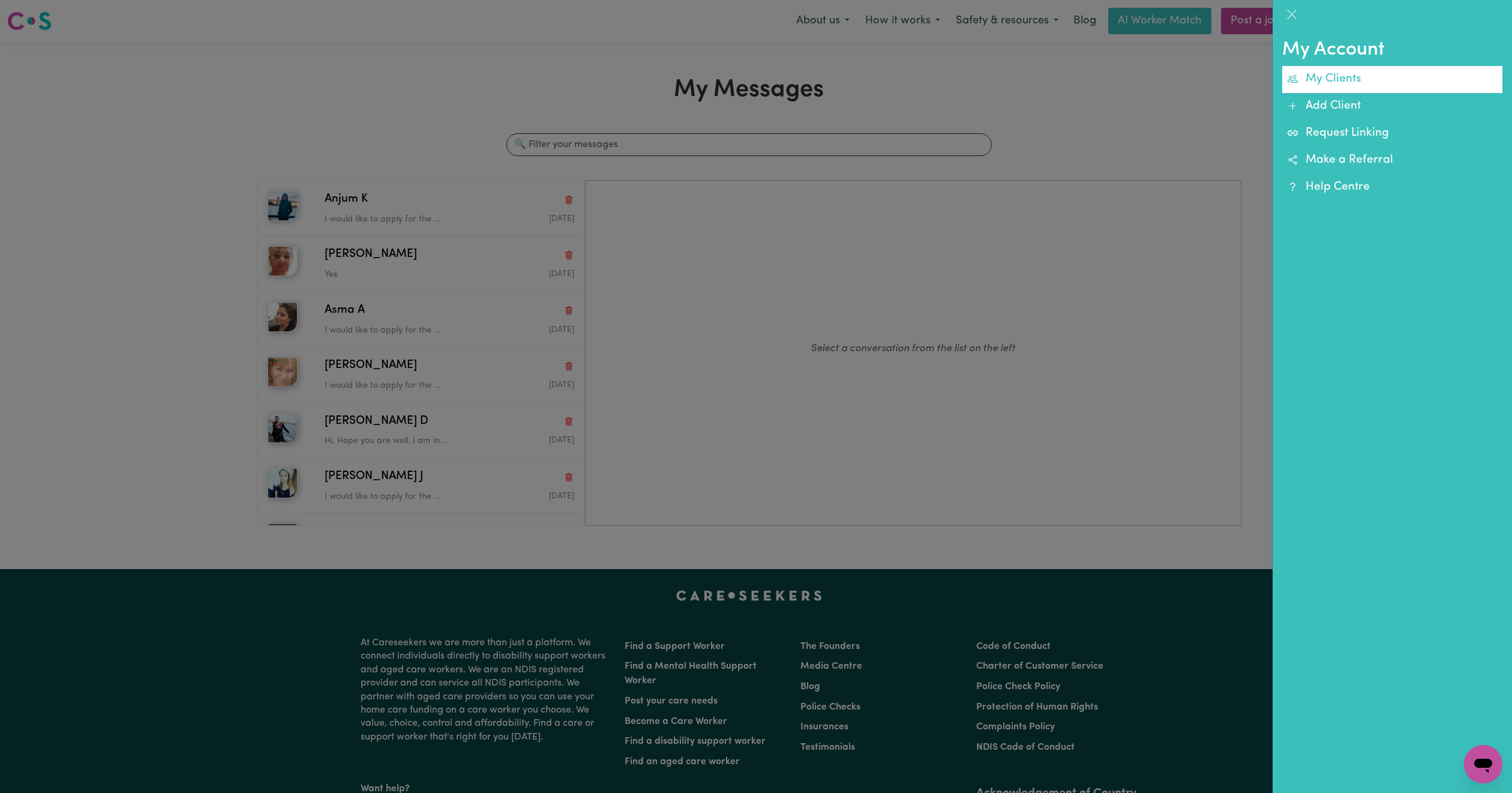 The width and height of the screenshot is (1512, 793). What do you see at coordinates (1391, 79) in the screenshot?
I see `a: My Clients` at bounding box center [1391, 79].